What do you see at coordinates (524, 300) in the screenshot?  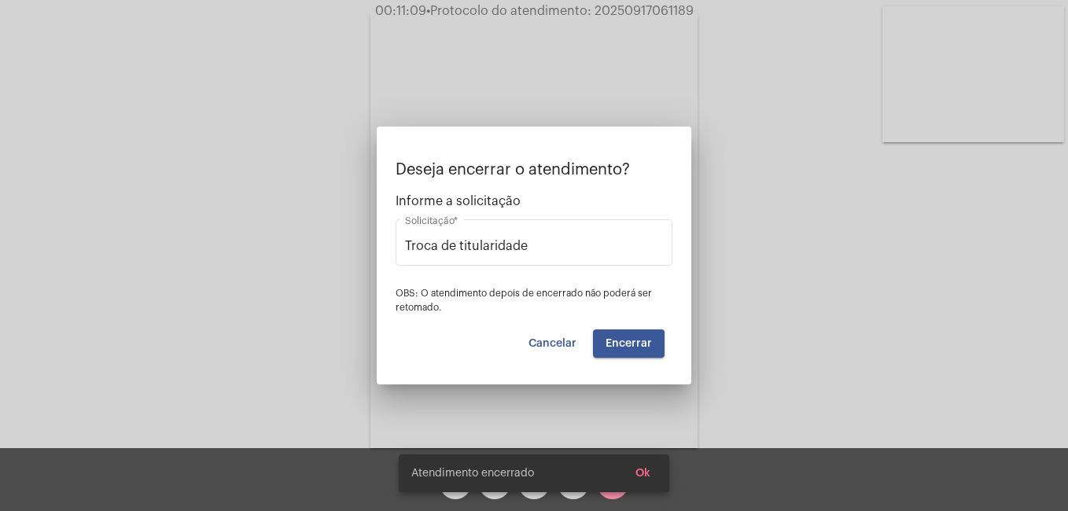 I see `span: OBS: O atendimento depois de encerrado não poderá ser retomado.` at bounding box center [524, 300].